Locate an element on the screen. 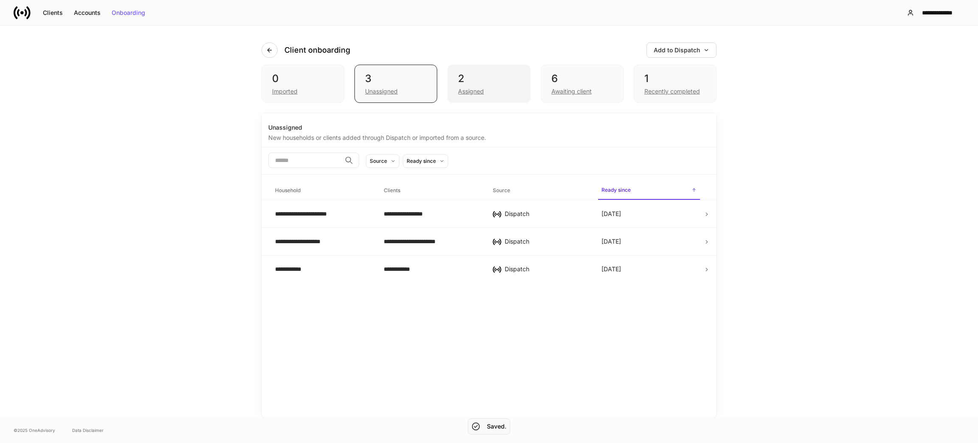  button: Add to Dispatch is located at coordinates (682, 50).